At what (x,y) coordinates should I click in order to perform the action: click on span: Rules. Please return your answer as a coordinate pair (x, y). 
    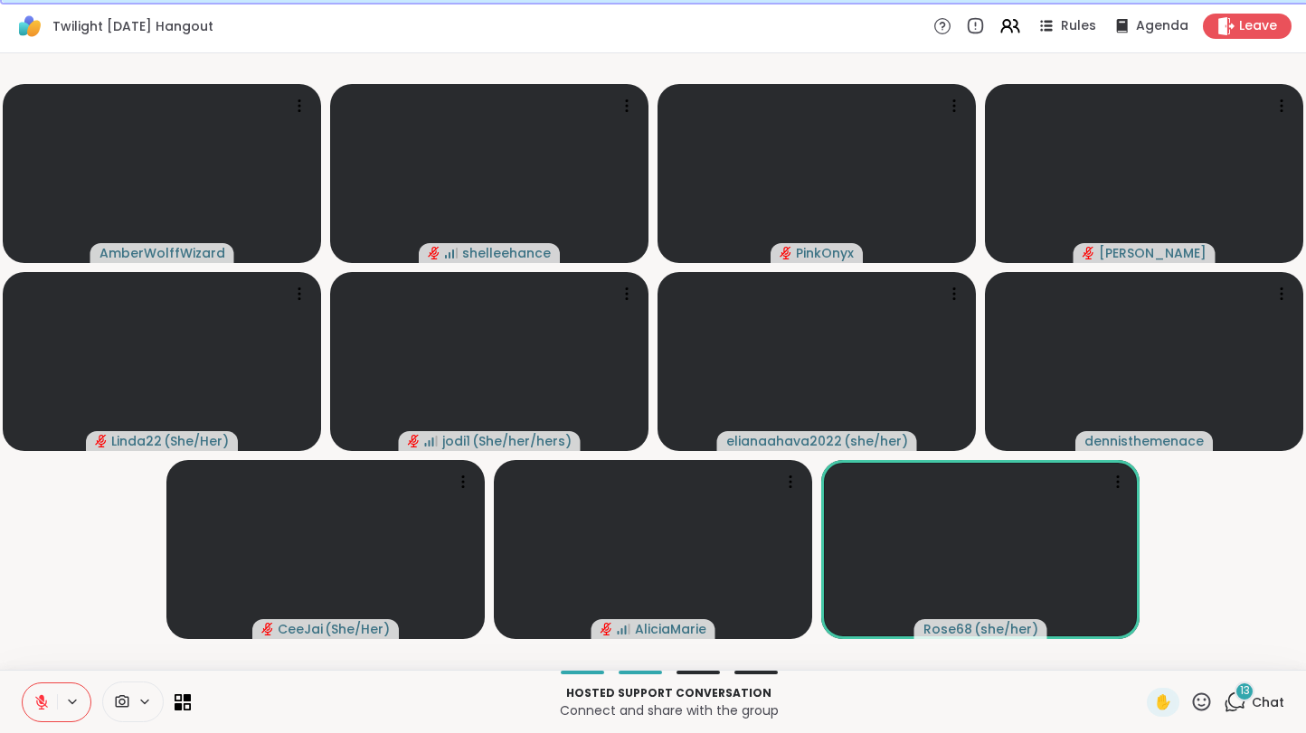
    Looking at the image, I should click on (1078, 26).